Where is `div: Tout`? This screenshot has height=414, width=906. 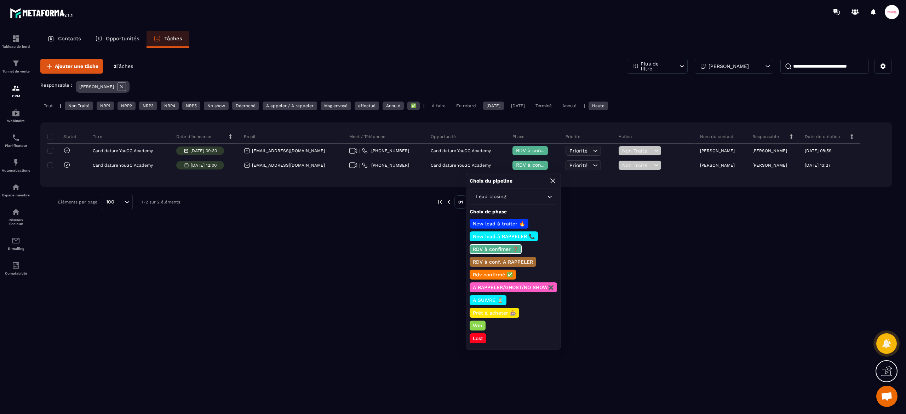
div: Tout is located at coordinates (48, 106).